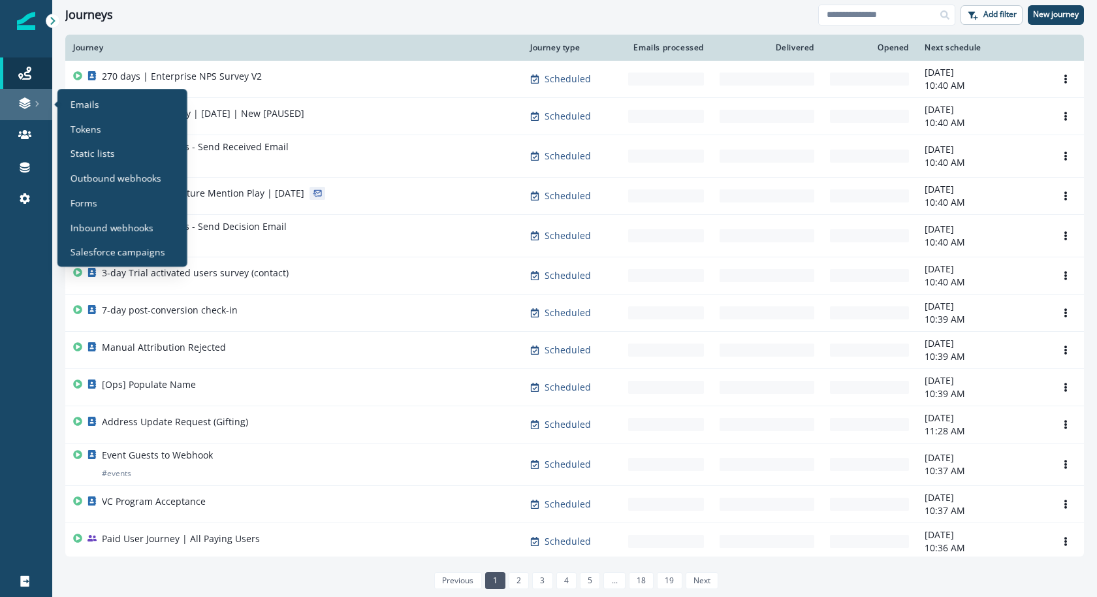 The width and height of the screenshot is (1097, 597). What do you see at coordinates (195, 273) in the screenshot?
I see `p: 3-day Trial activated users survey (contact)` at bounding box center [195, 273].